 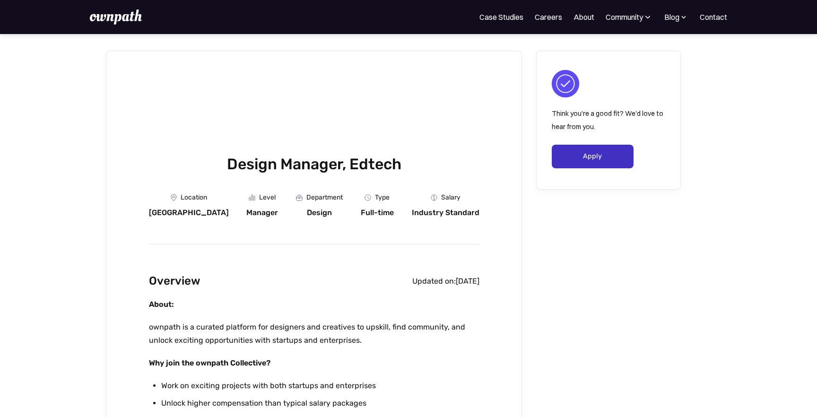 I want to click on strong: Why join the ownpath Collective?, so click(x=209, y=363).